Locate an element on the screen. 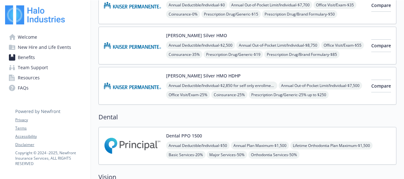 The image size is (404, 179). span: Orthodontia Services - 50% is located at coordinates (274, 155).